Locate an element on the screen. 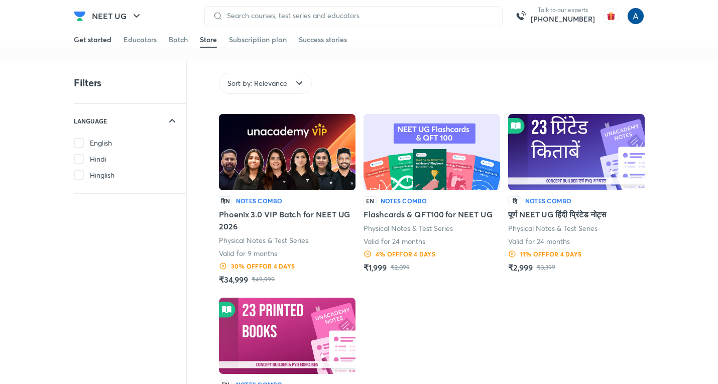 The width and height of the screenshot is (718, 384). p: हि is located at coordinates (514, 201).